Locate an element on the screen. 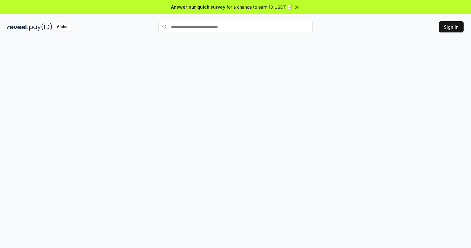 The width and height of the screenshot is (471, 248). span: for a chance to earn 10 USDT 📝 is located at coordinates (259, 7).